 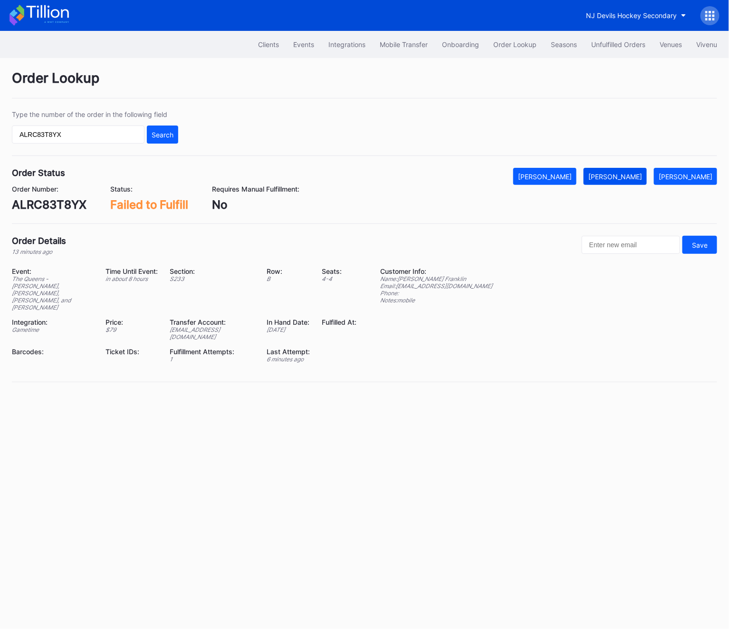 I want to click on button: NJ Devils Hockey Secondary, so click(x=636, y=15).